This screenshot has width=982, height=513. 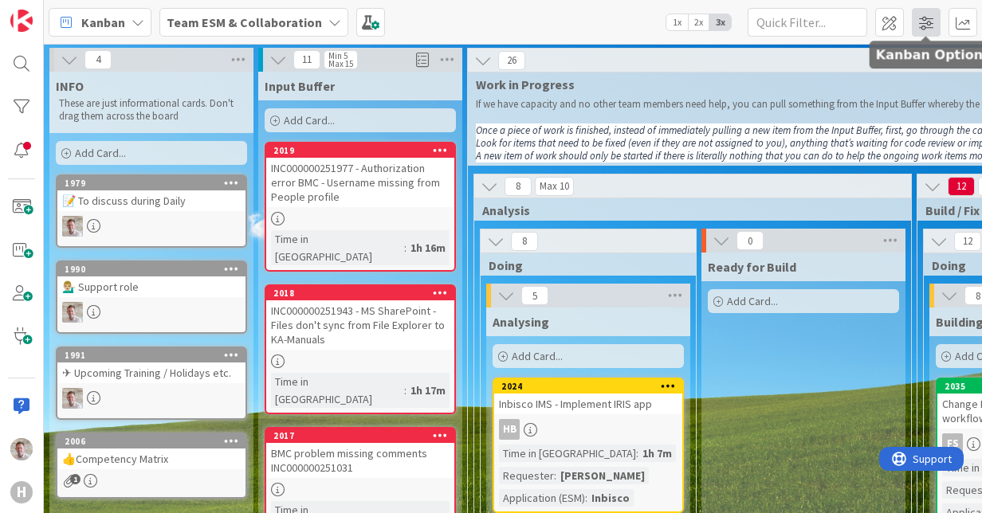 What do you see at coordinates (151, 297) in the screenshot?
I see `a: 1990💁🏼‍♂️ Support roleRd` at bounding box center [151, 297].